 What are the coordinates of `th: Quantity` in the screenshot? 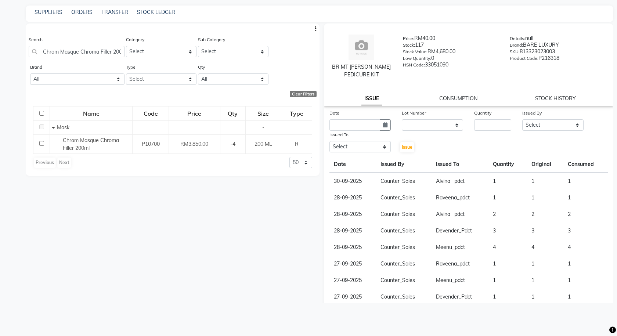 It's located at (507, 164).